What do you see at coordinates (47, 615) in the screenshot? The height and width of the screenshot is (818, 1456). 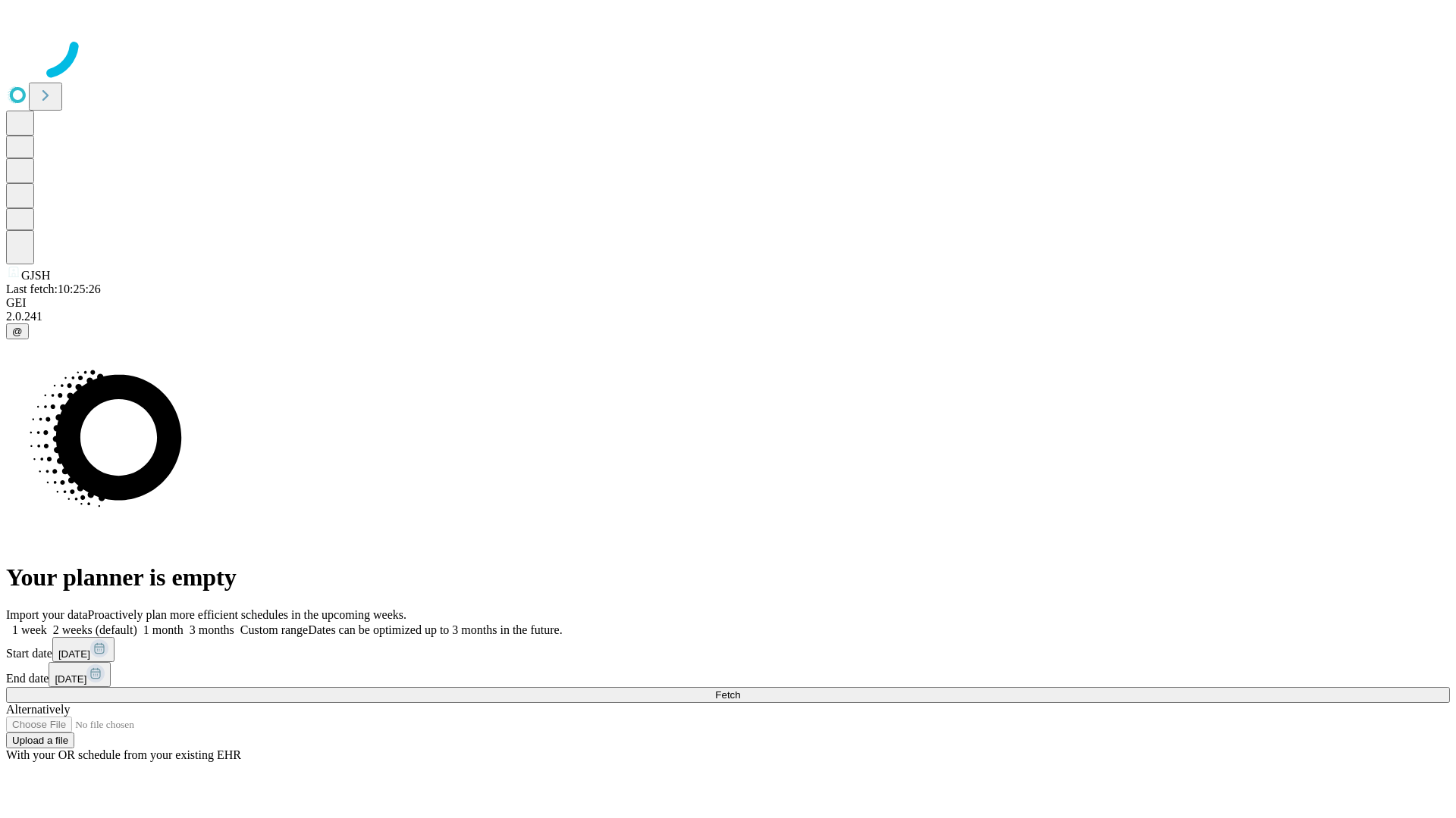 I see `span: Import your data` at bounding box center [47, 615].